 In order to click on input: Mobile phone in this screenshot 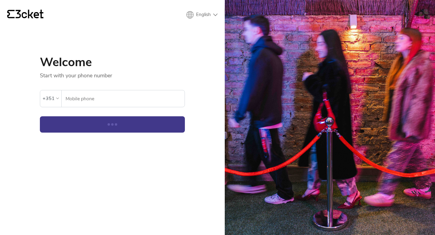, I will do `click(125, 98)`.